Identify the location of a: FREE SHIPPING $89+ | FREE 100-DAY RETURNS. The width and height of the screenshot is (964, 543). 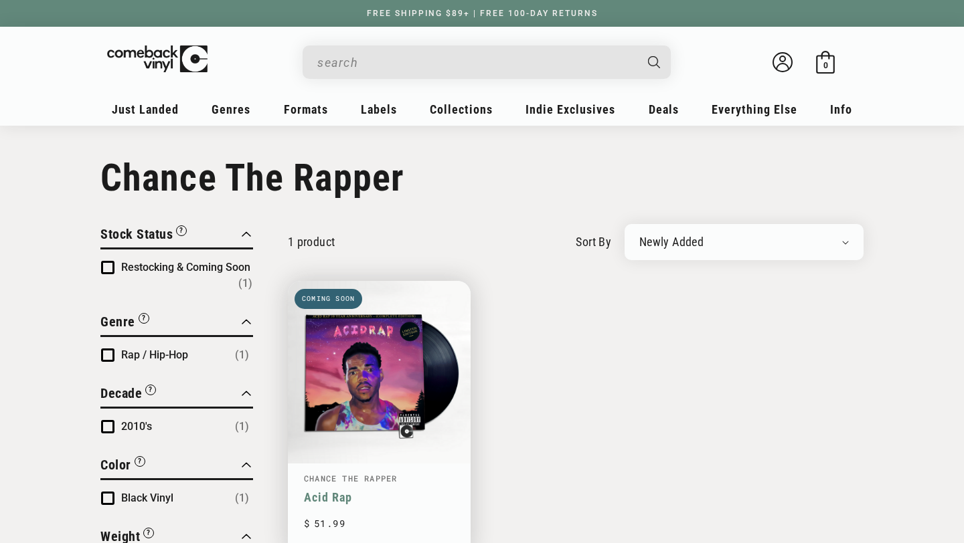
(482, 13).